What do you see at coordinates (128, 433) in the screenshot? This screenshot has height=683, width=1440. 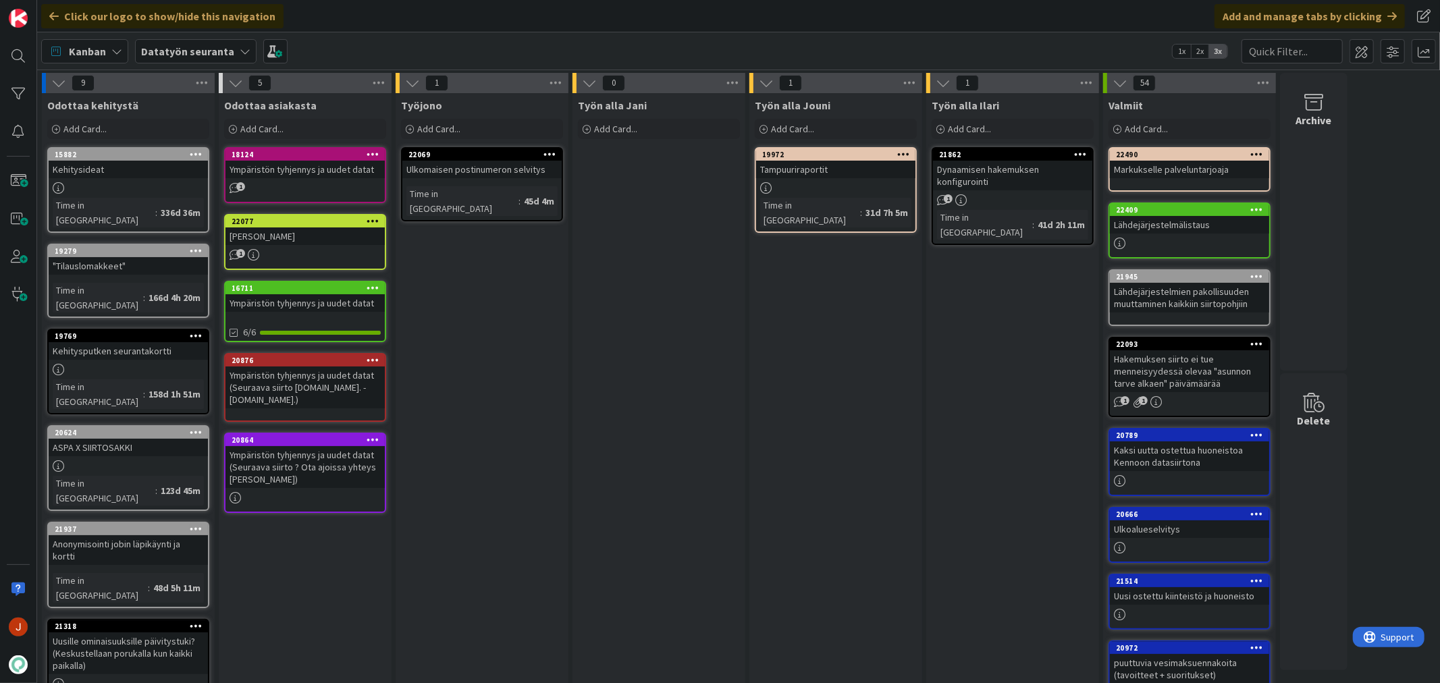 I see `div: 20624` at bounding box center [128, 433].